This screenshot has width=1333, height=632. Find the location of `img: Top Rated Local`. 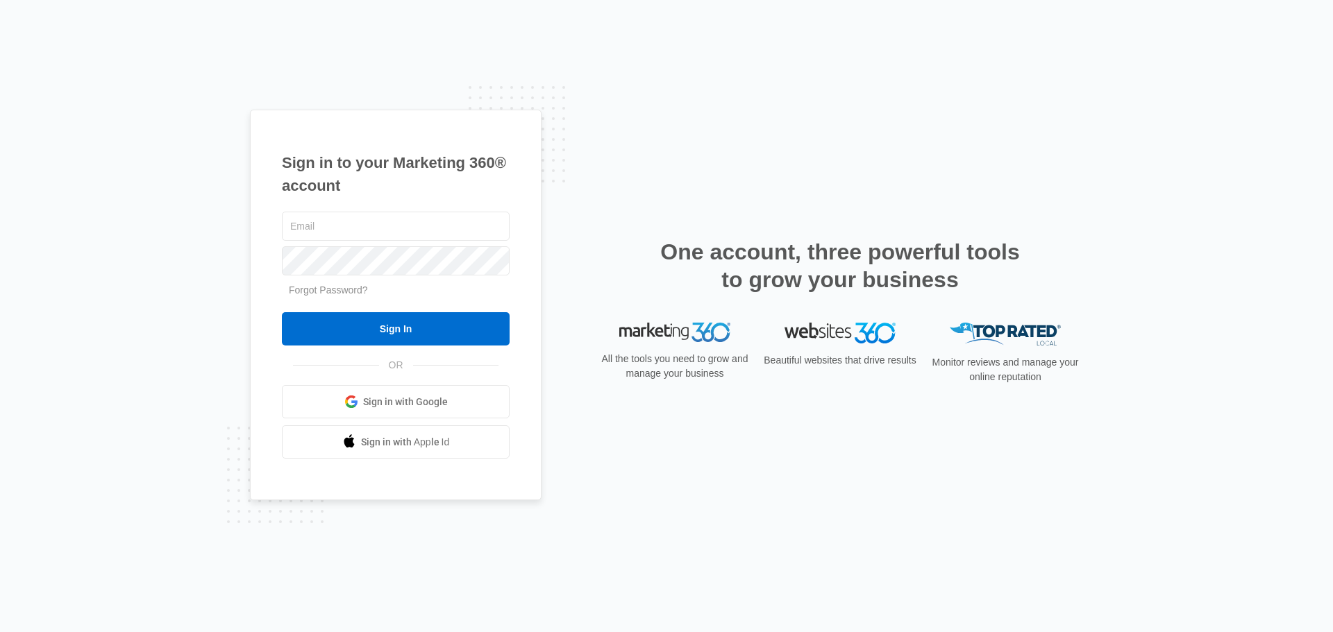

img: Top Rated Local is located at coordinates (1005, 334).